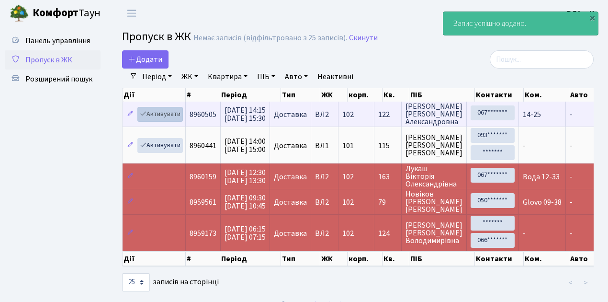 This screenshot has height=302, width=608. Describe the element at coordinates (227, 77) in the screenshot. I see `a: Квартира` at that location.